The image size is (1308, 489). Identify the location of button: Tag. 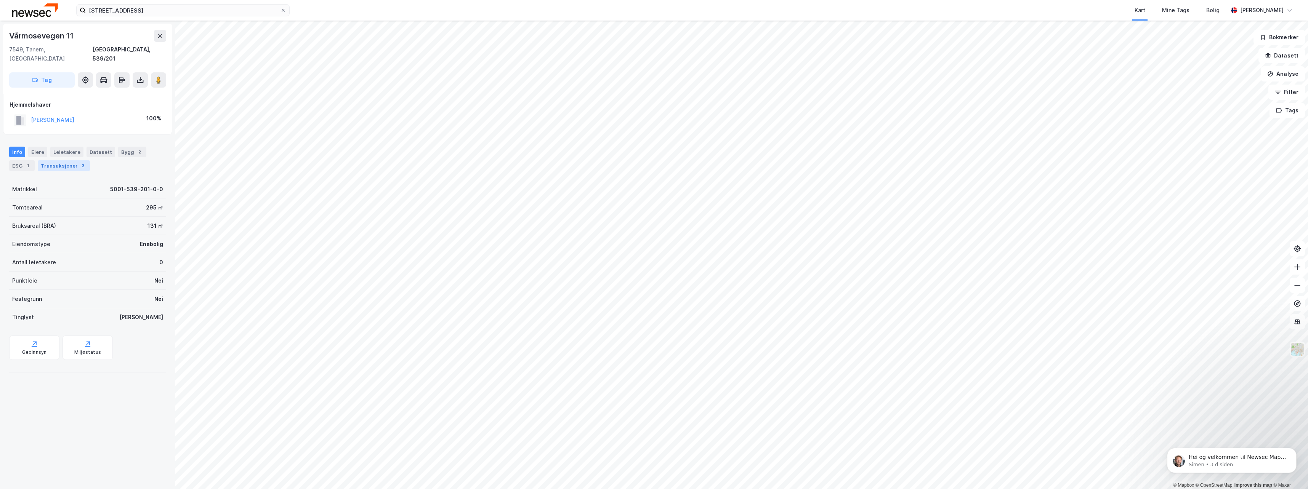
(42, 80).